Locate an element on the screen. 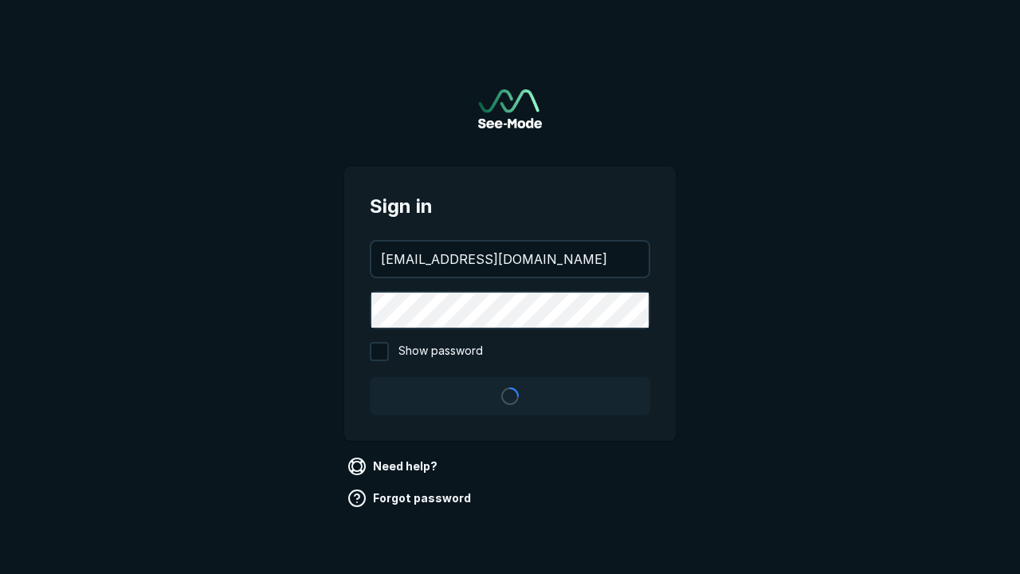 This screenshot has width=1020, height=574. a: Forgot password is located at coordinates (410, 498).